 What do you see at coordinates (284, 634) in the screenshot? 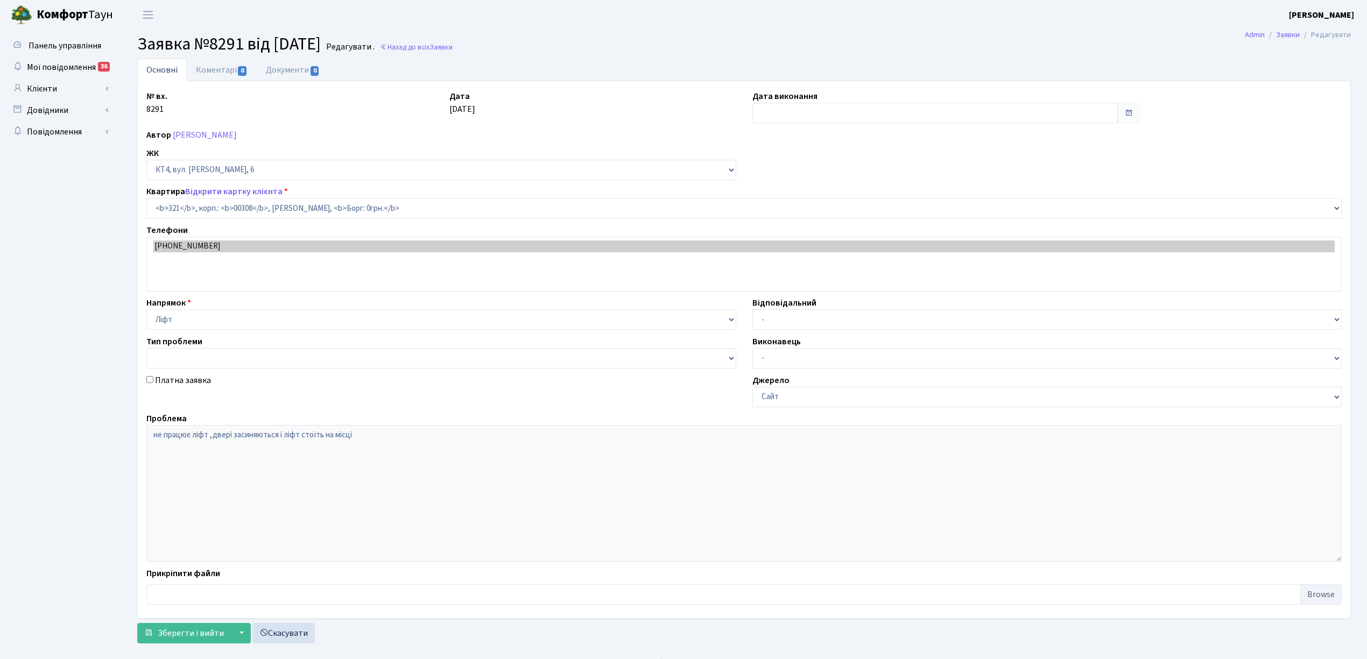
I see `a: Скасувати` at bounding box center [284, 634].